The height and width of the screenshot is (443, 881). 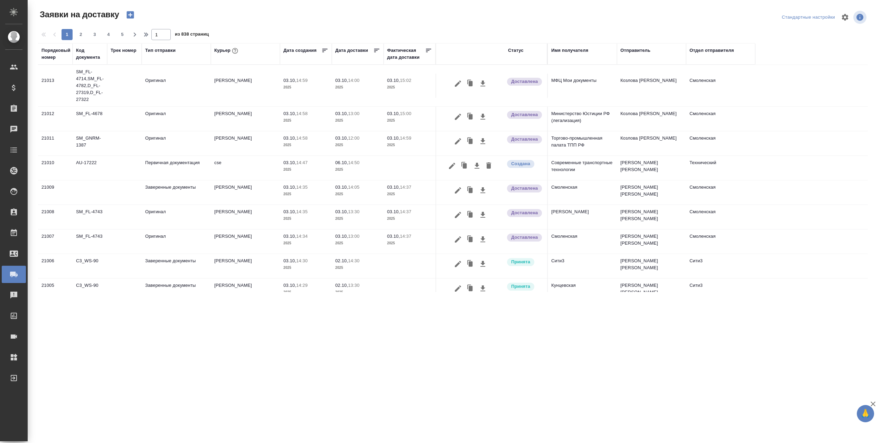 What do you see at coordinates (582, 168) in the screenshot?
I see `td: Современные транспортные технологии` at bounding box center [582, 168].